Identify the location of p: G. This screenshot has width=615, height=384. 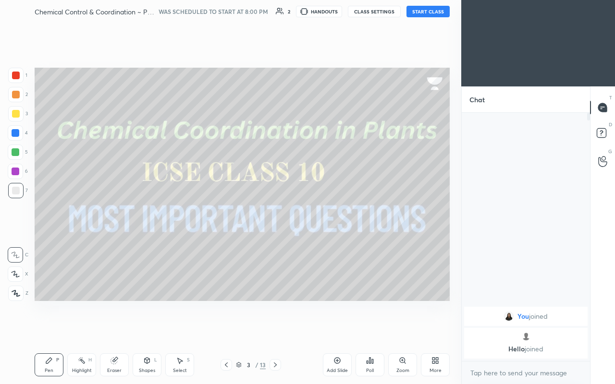
(610, 151).